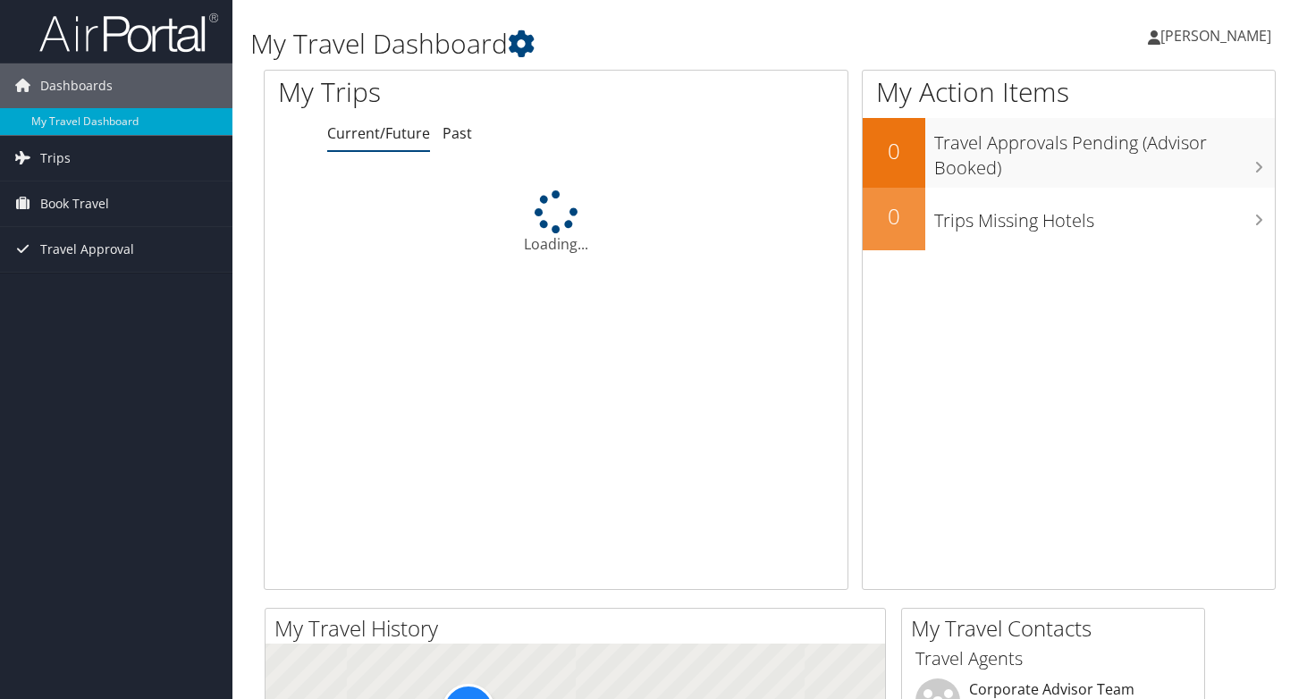 This screenshot has height=699, width=1307. I want to click on a: 0Travel Approvals Pending (Advisor Booked), so click(1068, 152).